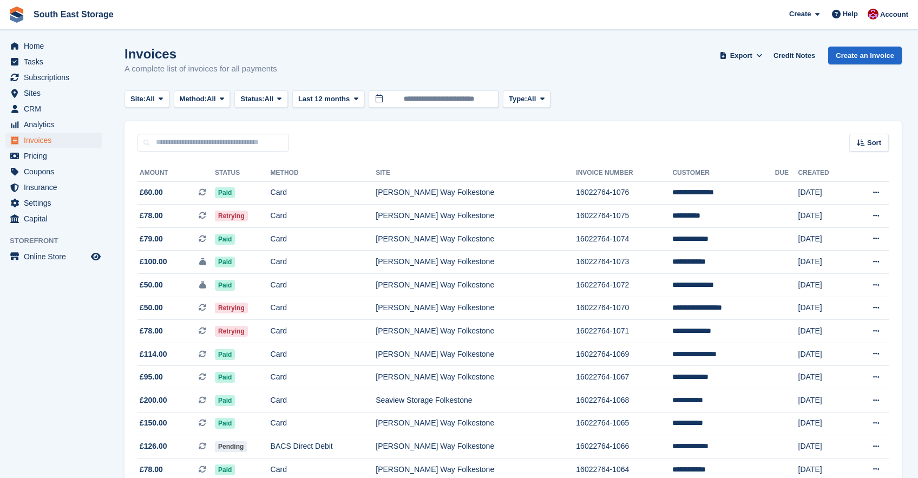  What do you see at coordinates (624, 239) in the screenshot?
I see `td: 16022764-1074` at bounding box center [624, 239].